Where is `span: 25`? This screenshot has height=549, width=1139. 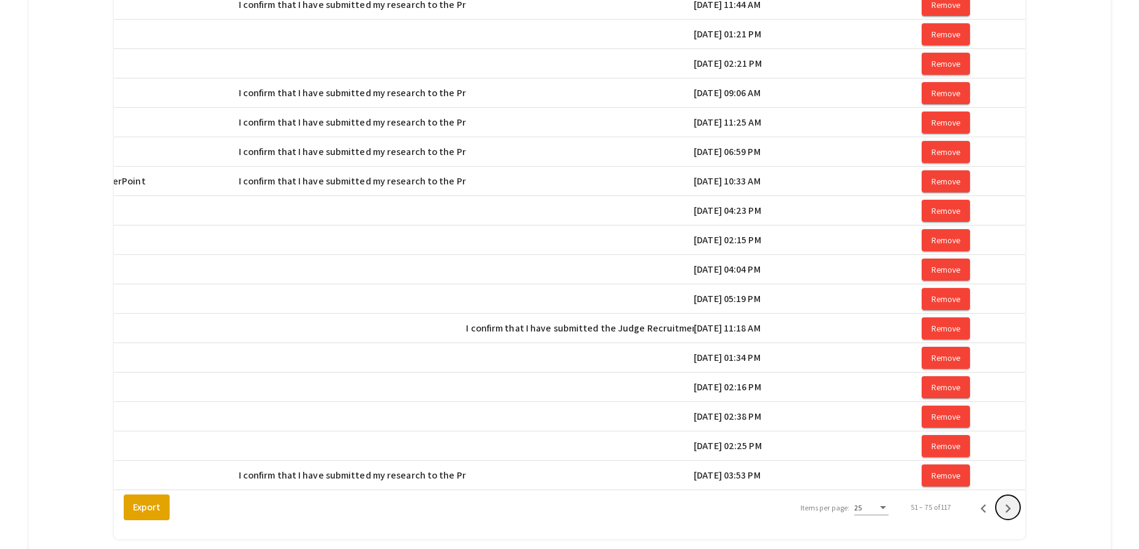 span: 25 is located at coordinates (858, 507).